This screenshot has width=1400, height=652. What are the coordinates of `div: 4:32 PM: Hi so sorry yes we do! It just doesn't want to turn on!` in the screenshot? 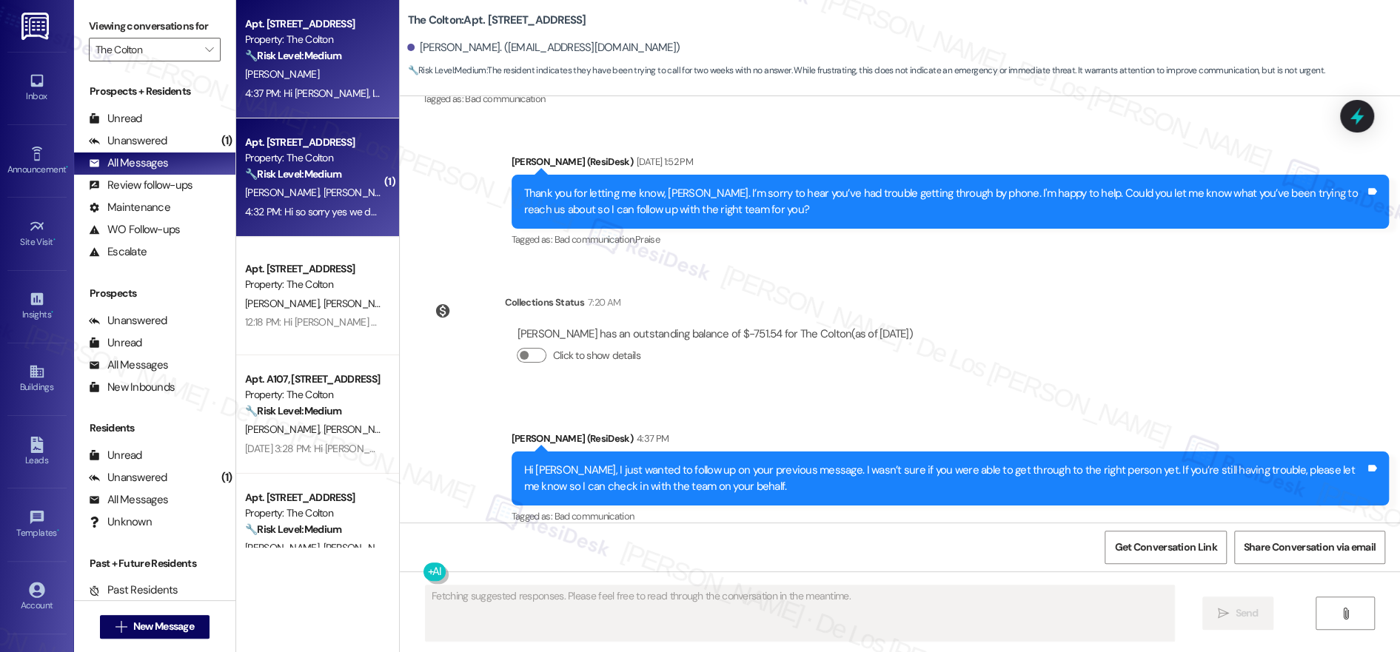 It's located at (375, 212).